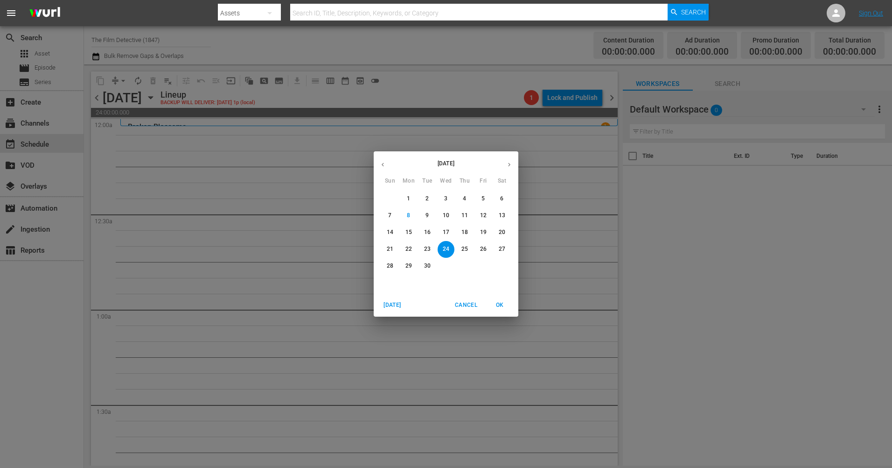 The width and height of the screenshot is (892, 468). What do you see at coordinates (483, 215) in the screenshot?
I see `p: 12` at bounding box center [483, 215].